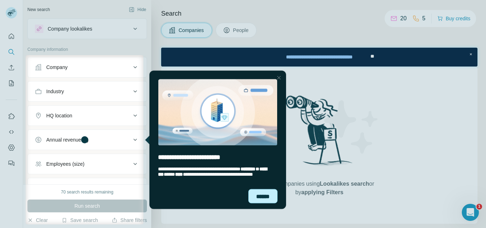 The image size is (486, 228). Describe the element at coordinates (129, 220) in the screenshot. I see `button: Share filters` at that location.